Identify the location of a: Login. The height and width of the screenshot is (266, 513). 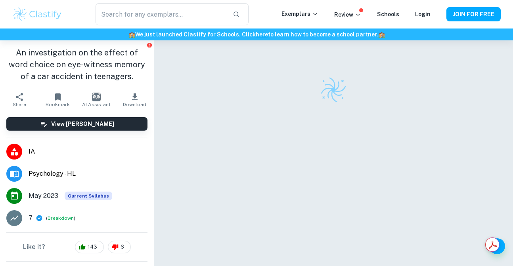
(423, 14).